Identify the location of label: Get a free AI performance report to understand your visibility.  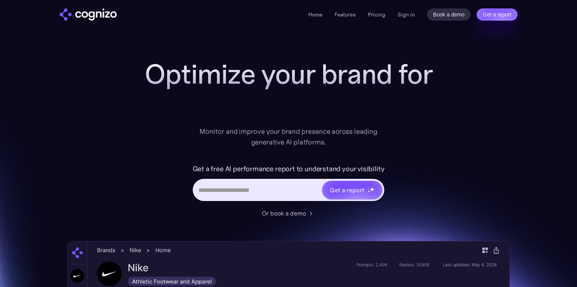
(289, 169).